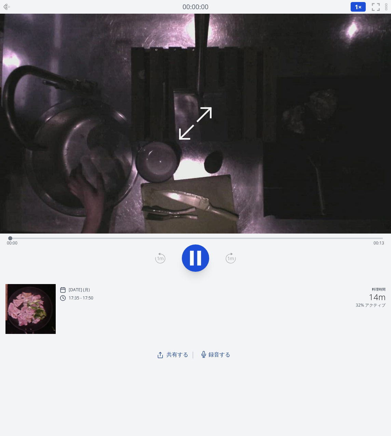 Image resolution: width=391 pixels, height=436 pixels. What do you see at coordinates (216, 355) in the screenshot?
I see `a: 録音する` at bounding box center [216, 355].